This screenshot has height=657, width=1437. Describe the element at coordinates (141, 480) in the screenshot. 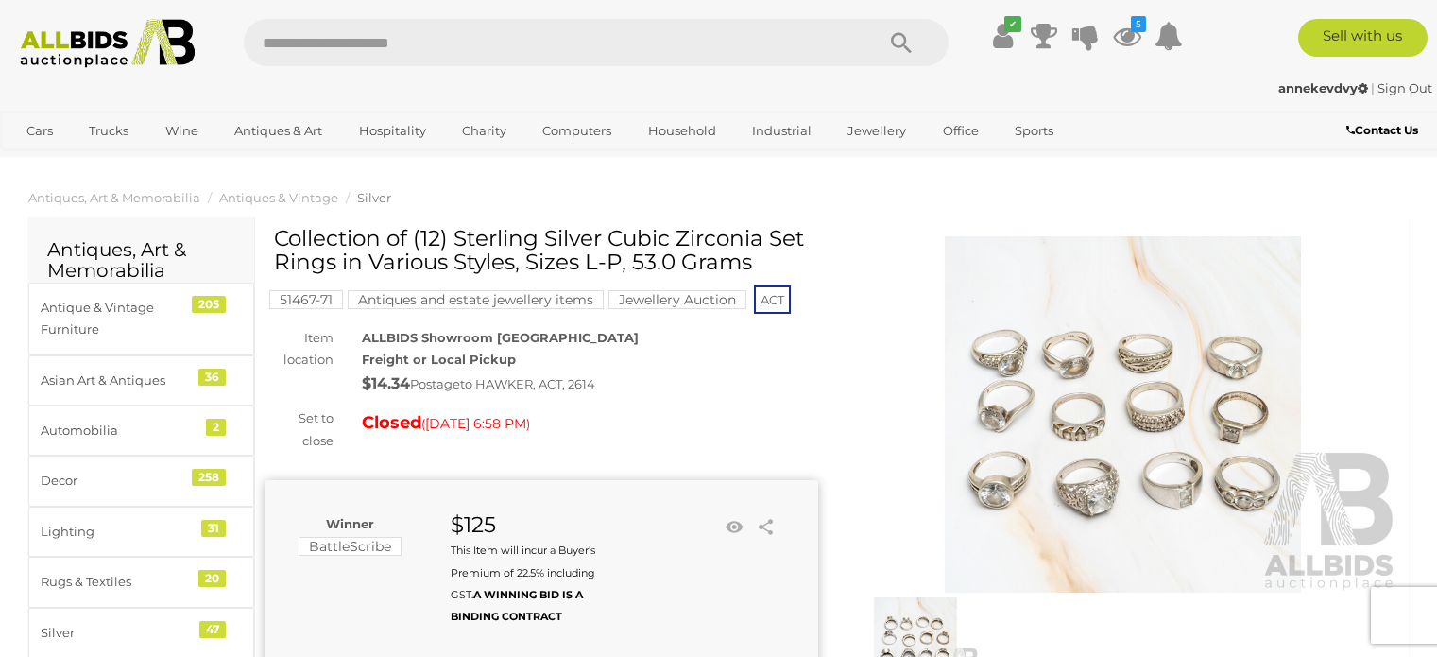

I see `a: Decor 258` at that location.